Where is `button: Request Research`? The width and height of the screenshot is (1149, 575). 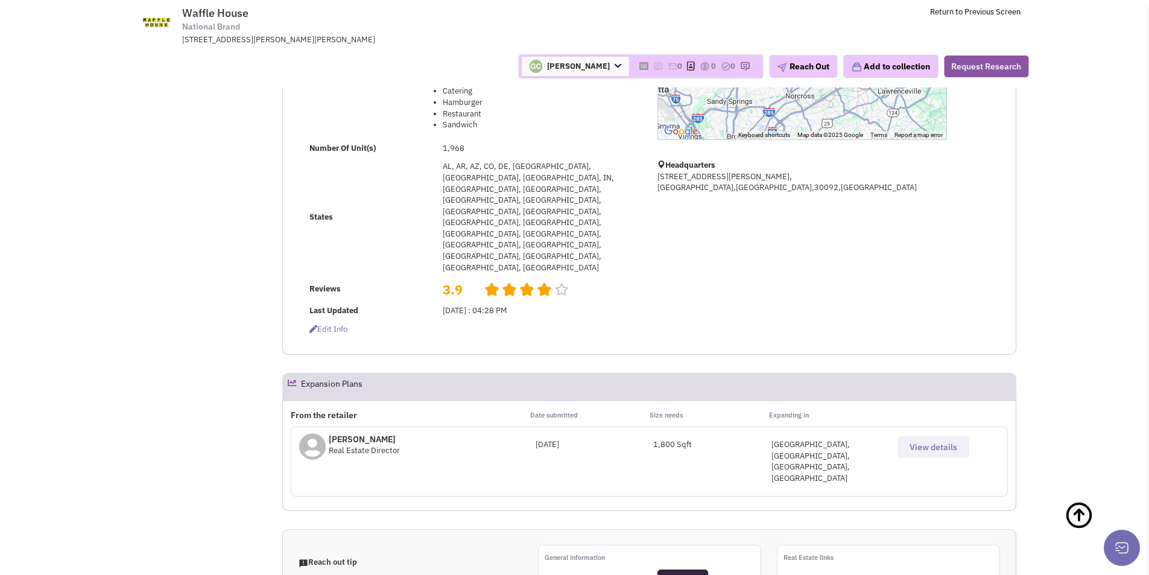 button: Request Research is located at coordinates (986, 66).